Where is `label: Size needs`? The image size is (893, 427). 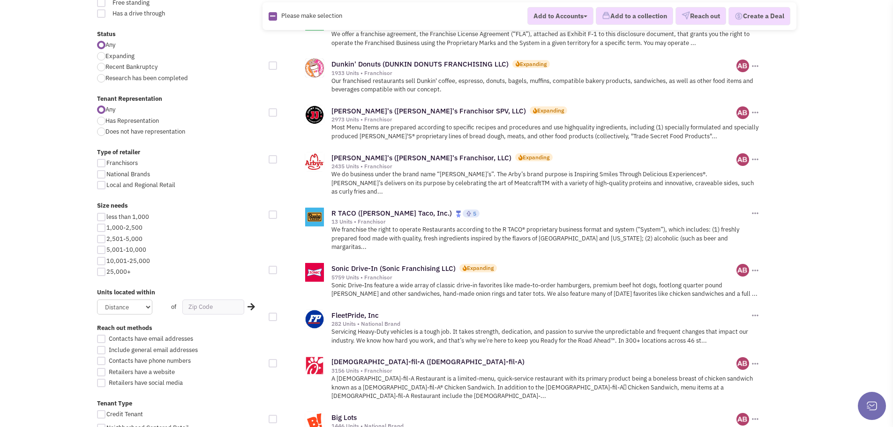
label: Size needs is located at coordinates (180, 206).